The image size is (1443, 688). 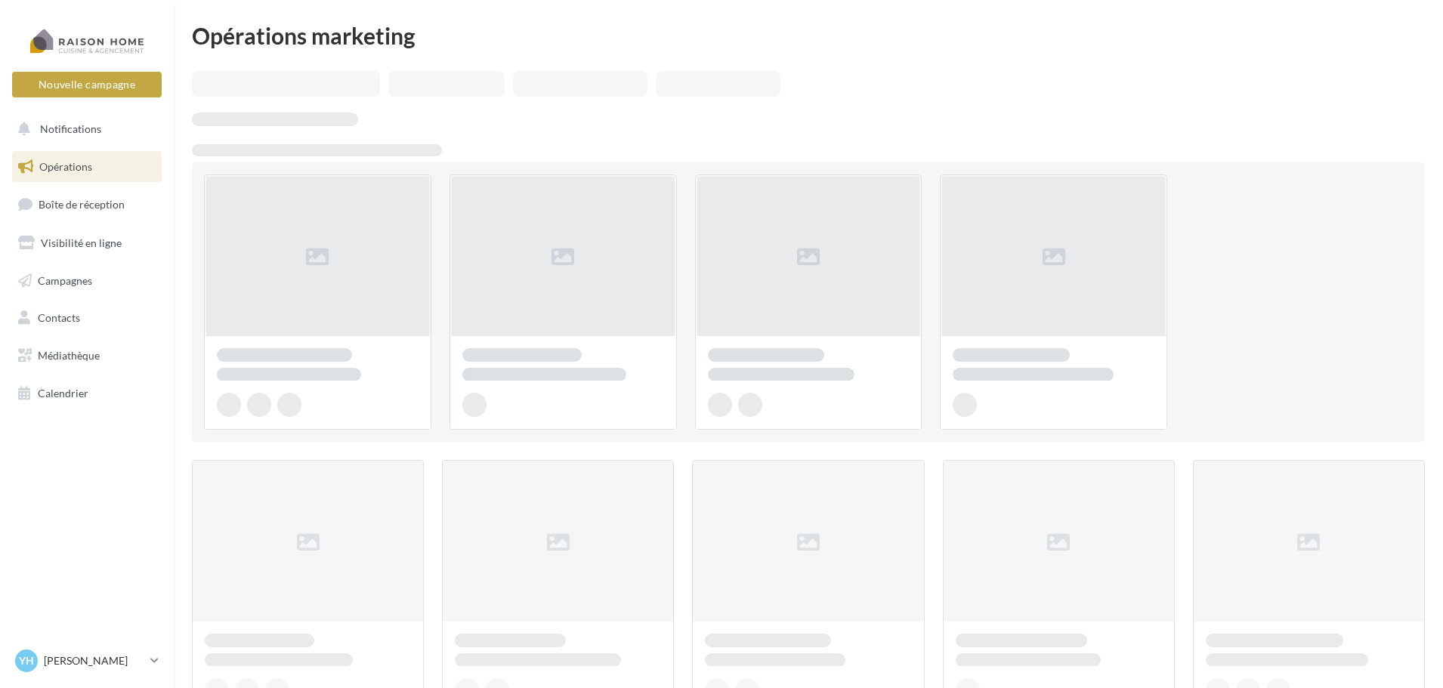 What do you see at coordinates (66, 166) in the screenshot?
I see `span: Opérations` at bounding box center [66, 166].